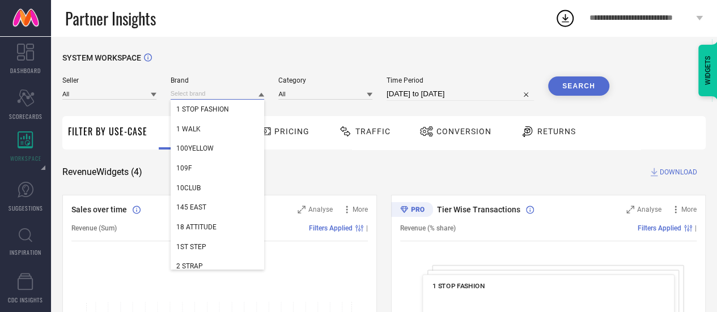 The image size is (717, 312). What do you see at coordinates (191, 208) in the screenshot?
I see `span: 145 EAST` at bounding box center [191, 208].